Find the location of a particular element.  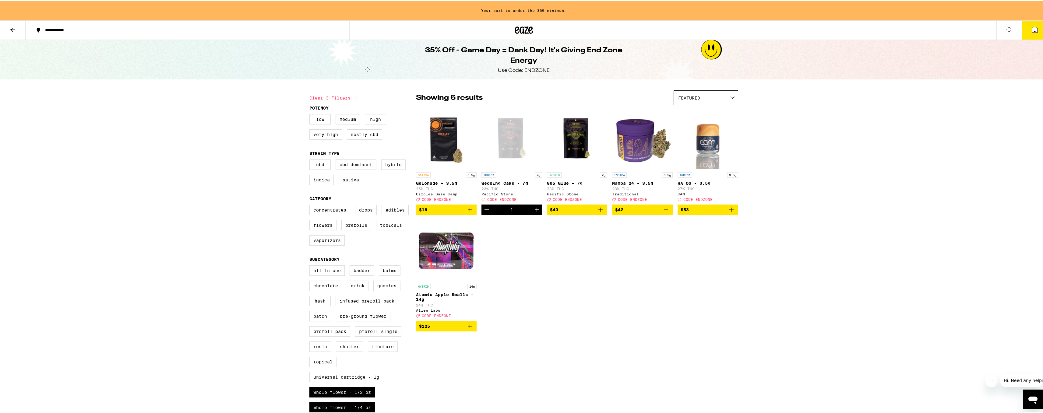

span: Featured is located at coordinates (689, 97).